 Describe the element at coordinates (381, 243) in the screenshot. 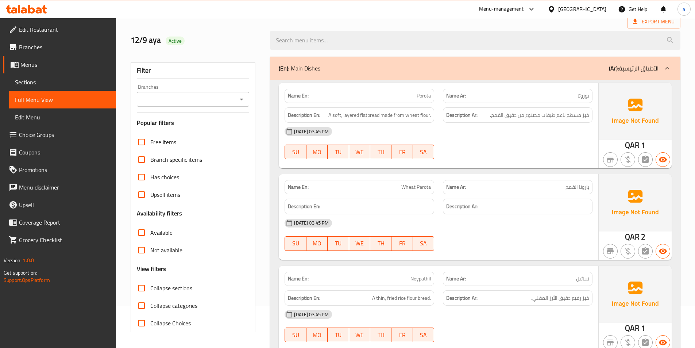

I see `span: TH` at that location.